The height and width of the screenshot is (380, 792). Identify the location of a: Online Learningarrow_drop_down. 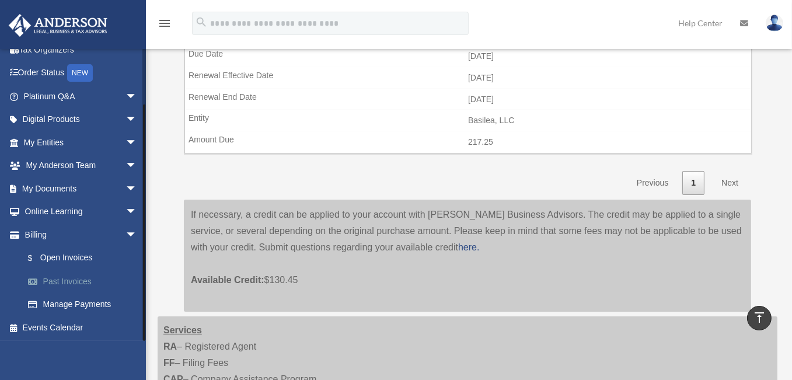
(81, 212).